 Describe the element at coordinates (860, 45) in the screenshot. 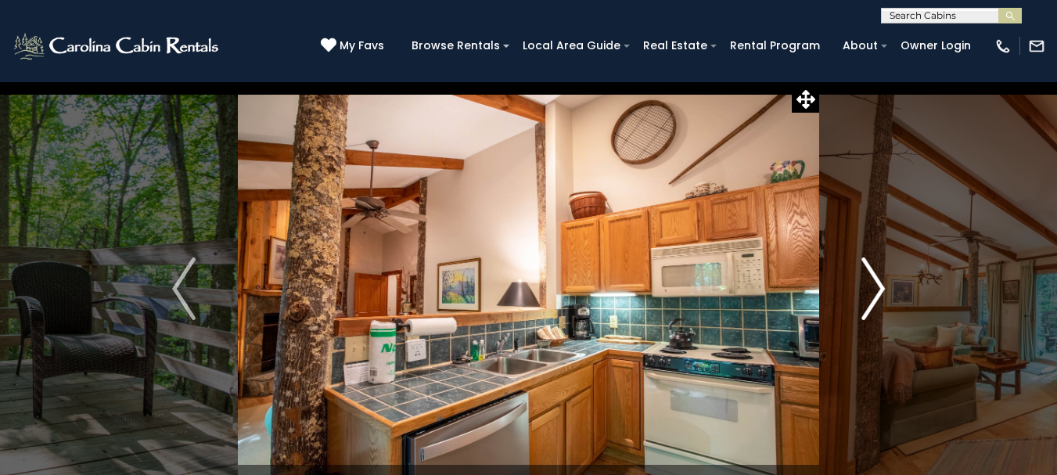

I see `a: About` at that location.